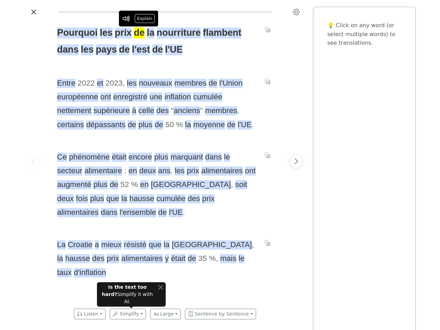  I want to click on button: Settings, so click(296, 12).